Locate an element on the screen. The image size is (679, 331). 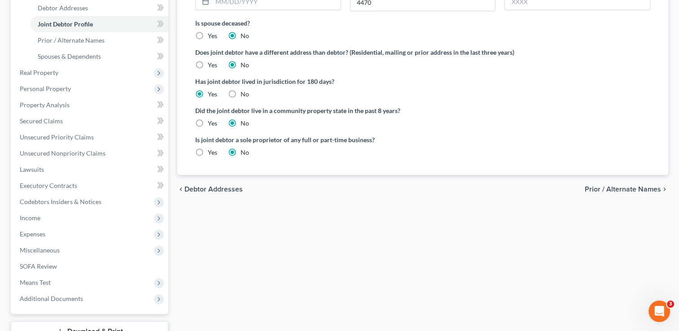
a: Unsecured Nonpriority Claims is located at coordinates (90, 153).